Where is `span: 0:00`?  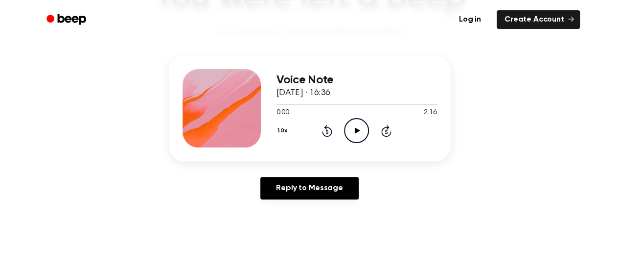
span: 0:00 is located at coordinates (283, 113).